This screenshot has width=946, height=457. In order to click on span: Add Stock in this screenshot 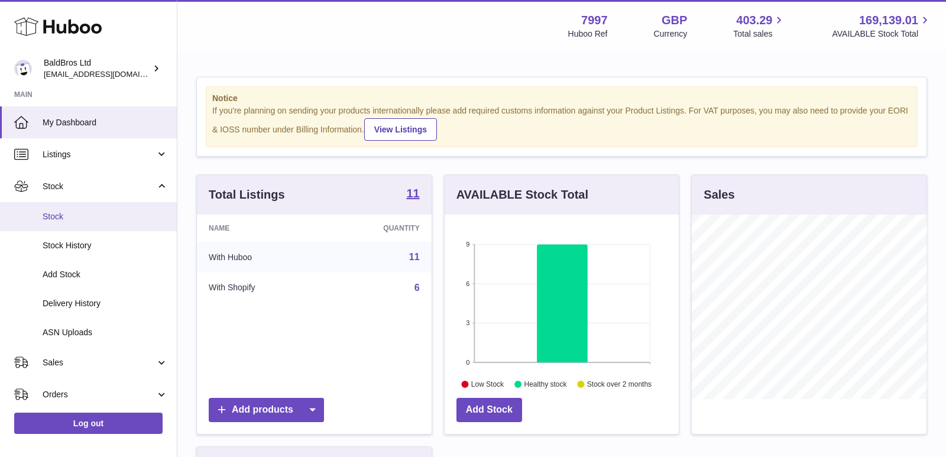, I will do `click(105, 274)`.